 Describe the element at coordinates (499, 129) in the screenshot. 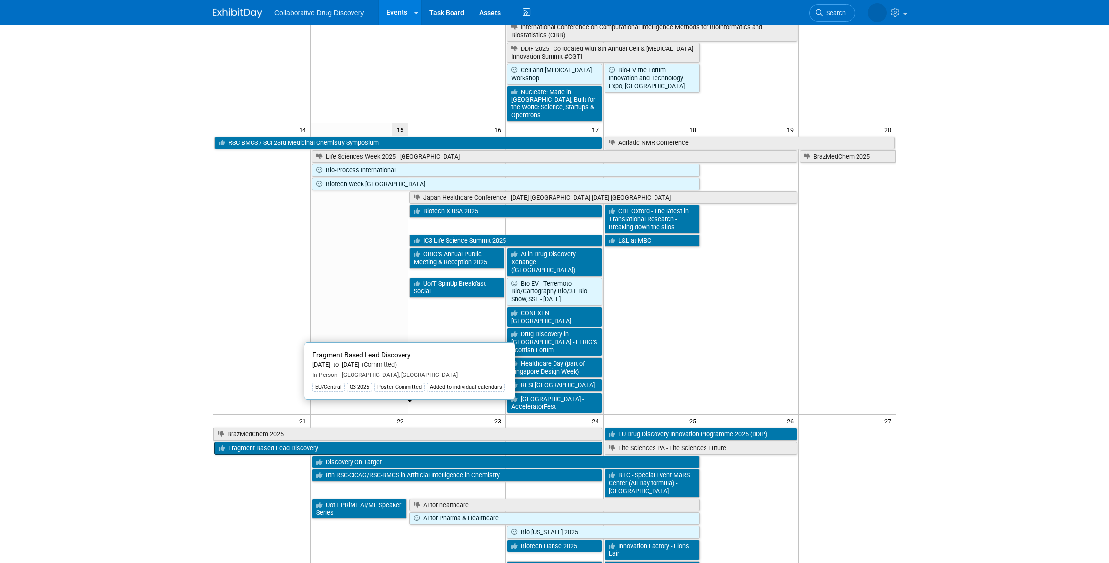

I see `span: 16` at that location.